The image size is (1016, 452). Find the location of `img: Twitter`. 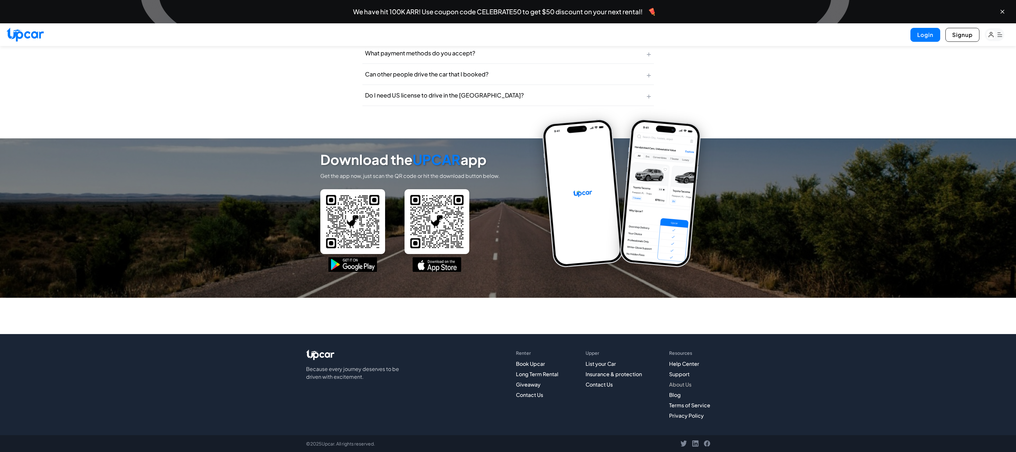

img: Twitter is located at coordinates (683, 443).